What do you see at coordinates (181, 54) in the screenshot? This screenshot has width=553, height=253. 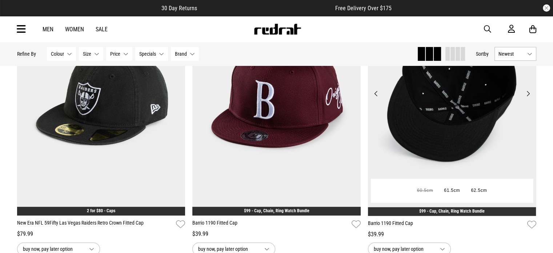 I see `span: Brand` at bounding box center [181, 54].